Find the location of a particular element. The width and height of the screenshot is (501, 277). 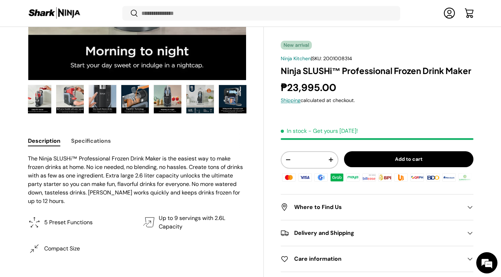

h2: Where to Find Us is located at coordinates (372, 207).